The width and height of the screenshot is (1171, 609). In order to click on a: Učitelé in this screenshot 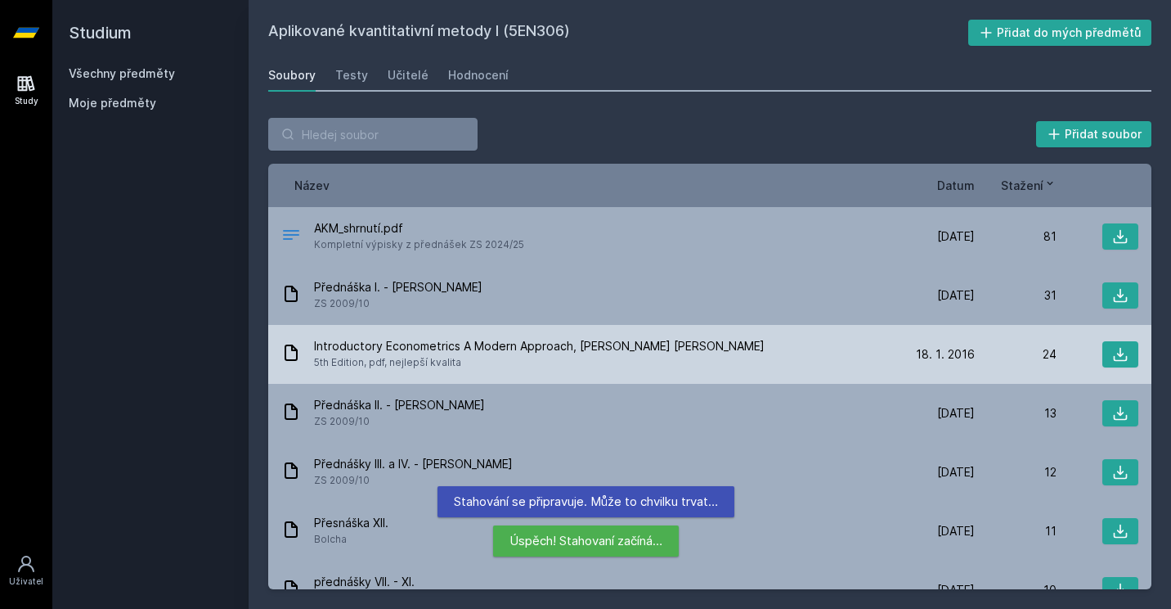, I will do `click(408, 75)`.